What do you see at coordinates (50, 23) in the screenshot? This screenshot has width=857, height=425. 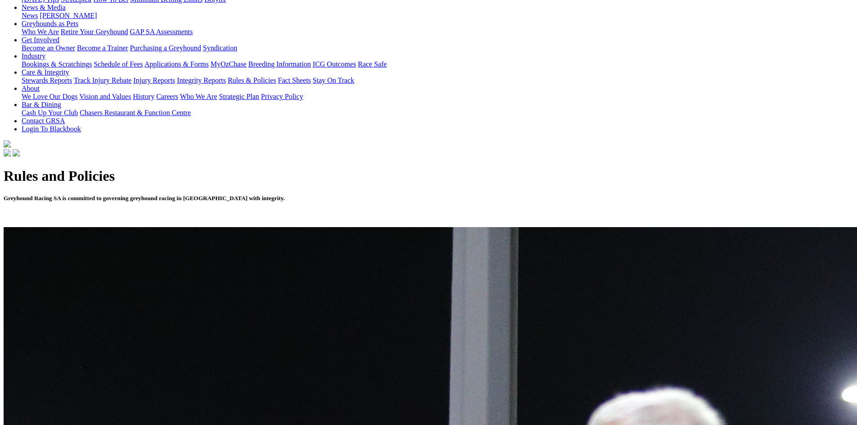 I see `a: Greyhounds as Pets` at bounding box center [50, 23].